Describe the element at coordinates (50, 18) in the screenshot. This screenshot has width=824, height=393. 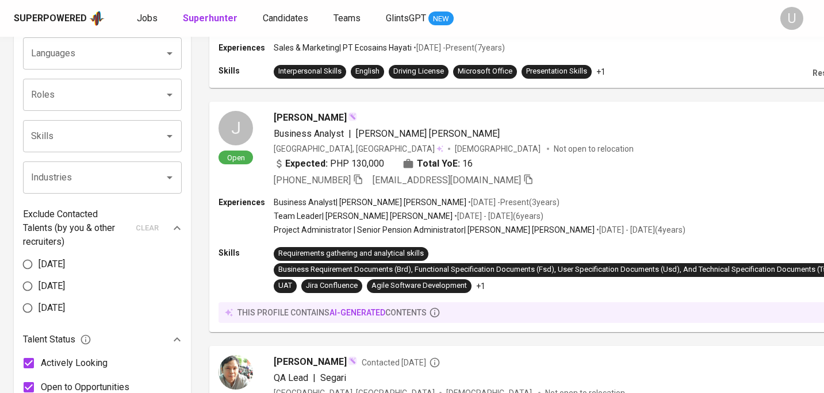
I see `div: Superpowered` at that location.